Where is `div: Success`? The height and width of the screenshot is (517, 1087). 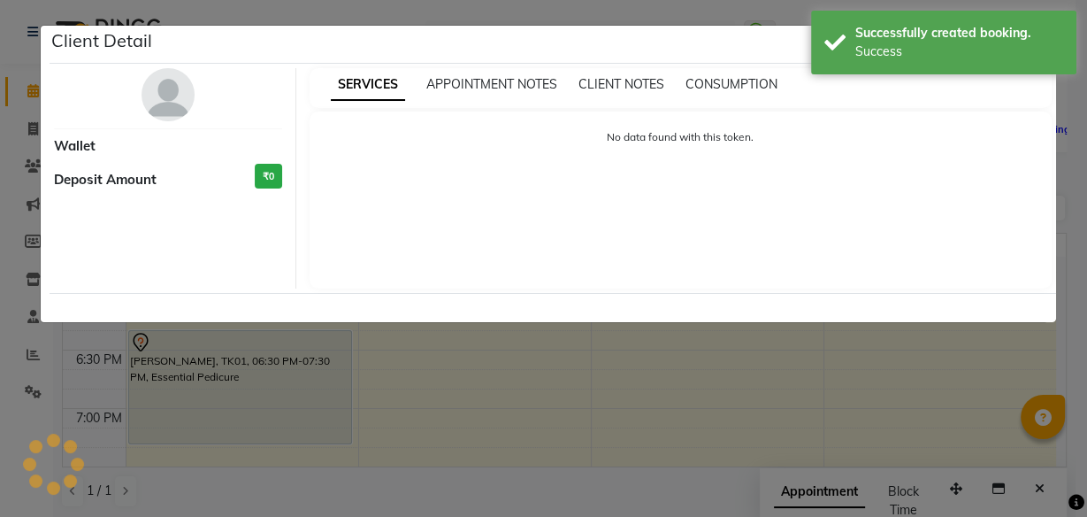
div: Success is located at coordinates (959, 51).